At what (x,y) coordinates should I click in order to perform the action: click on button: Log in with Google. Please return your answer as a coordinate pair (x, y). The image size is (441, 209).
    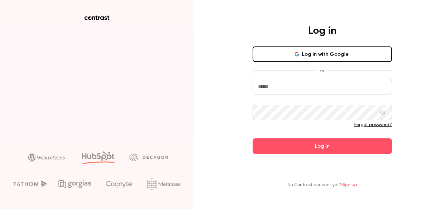
    Looking at the image, I should click on (322, 54).